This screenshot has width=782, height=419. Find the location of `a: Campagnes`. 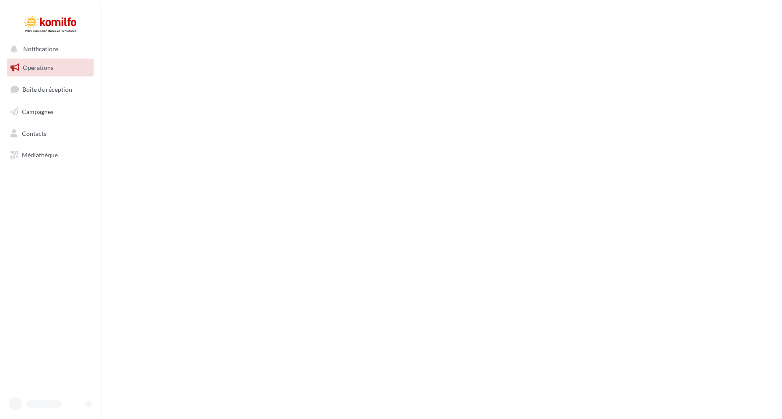

a: Campagnes is located at coordinates (50, 112).